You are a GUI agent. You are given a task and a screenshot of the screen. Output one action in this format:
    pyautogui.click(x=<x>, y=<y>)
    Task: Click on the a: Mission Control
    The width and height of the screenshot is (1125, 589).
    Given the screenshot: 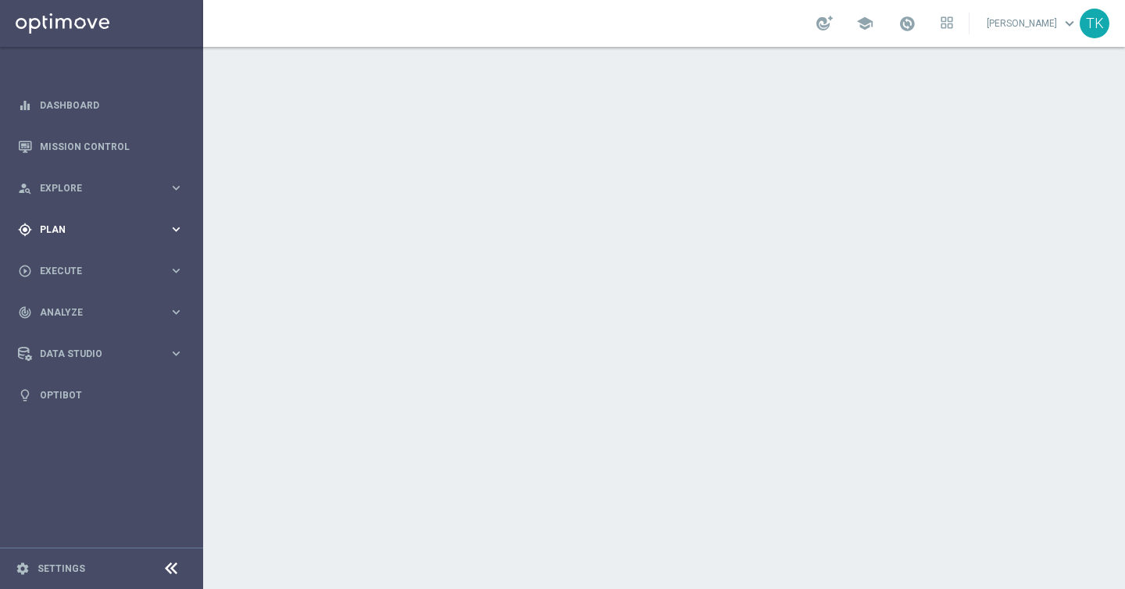 What is the action you would take?
    pyautogui.click(x=112, y=146)
    